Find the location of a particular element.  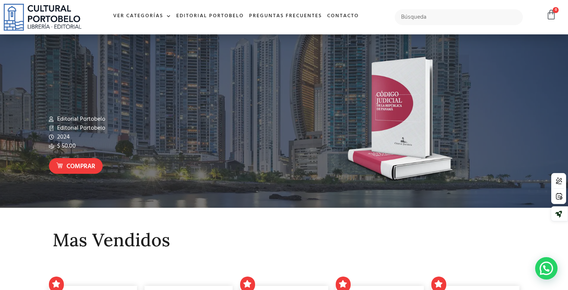

a: Editorial Portobelo is located at coordinates (210, 16).